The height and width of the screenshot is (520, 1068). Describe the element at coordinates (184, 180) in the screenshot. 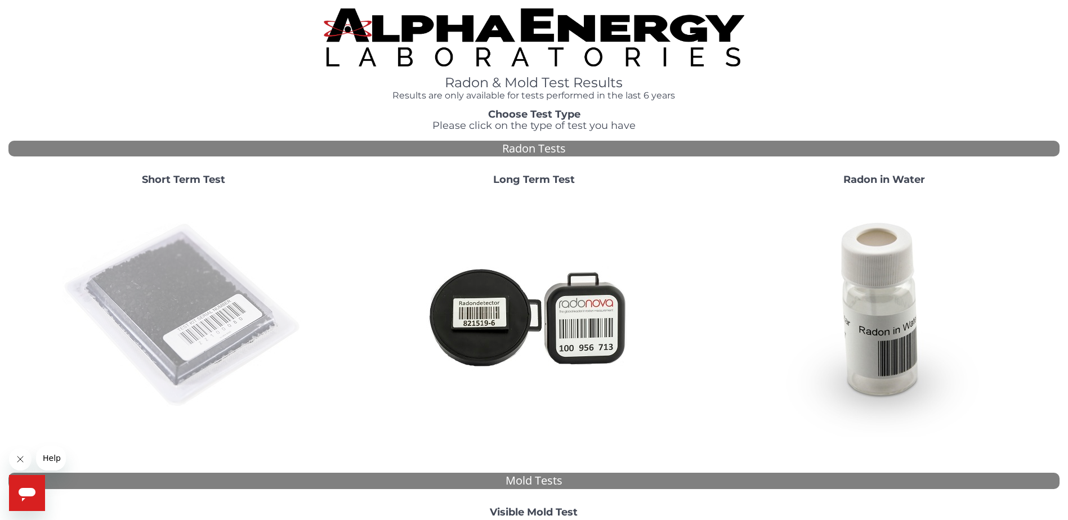

I see `strong: Short Term Test` at that location.